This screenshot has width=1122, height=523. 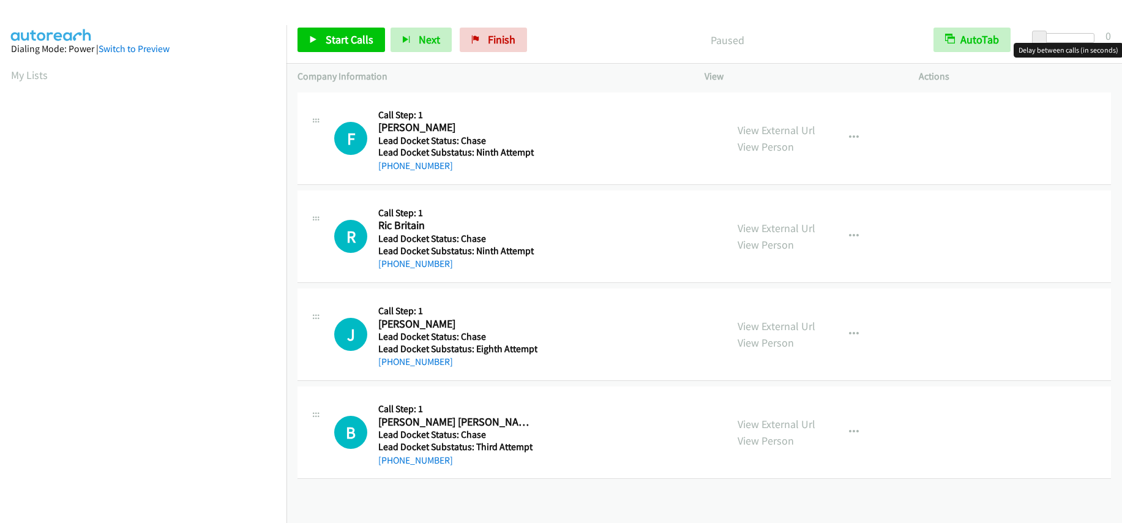 I want to click on button: AutoTab, so click(x=972, y=40).